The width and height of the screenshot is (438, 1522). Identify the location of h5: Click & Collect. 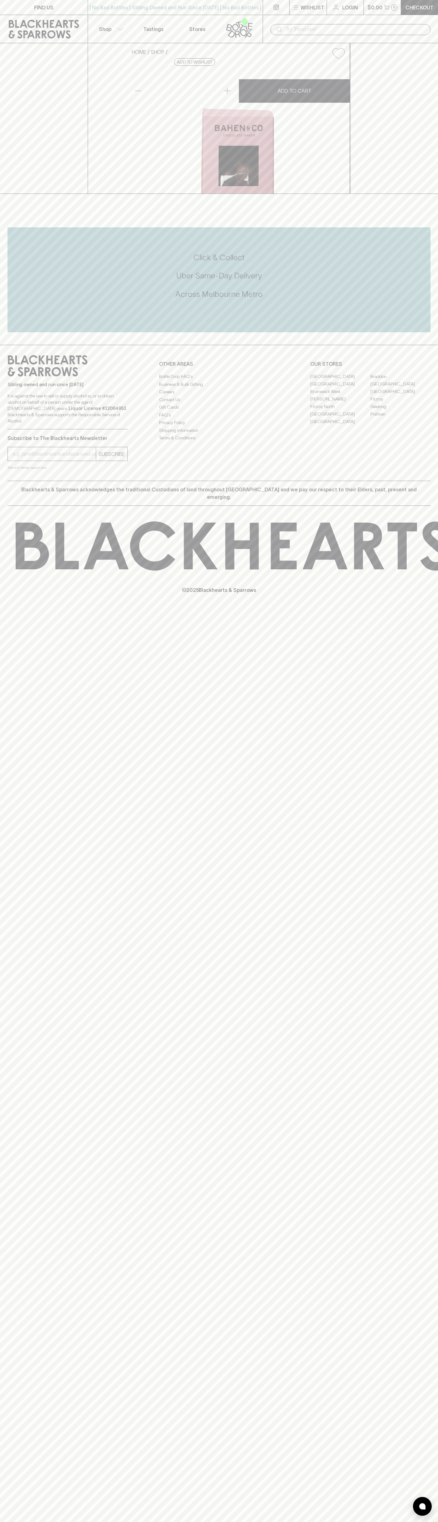
(219, 257).